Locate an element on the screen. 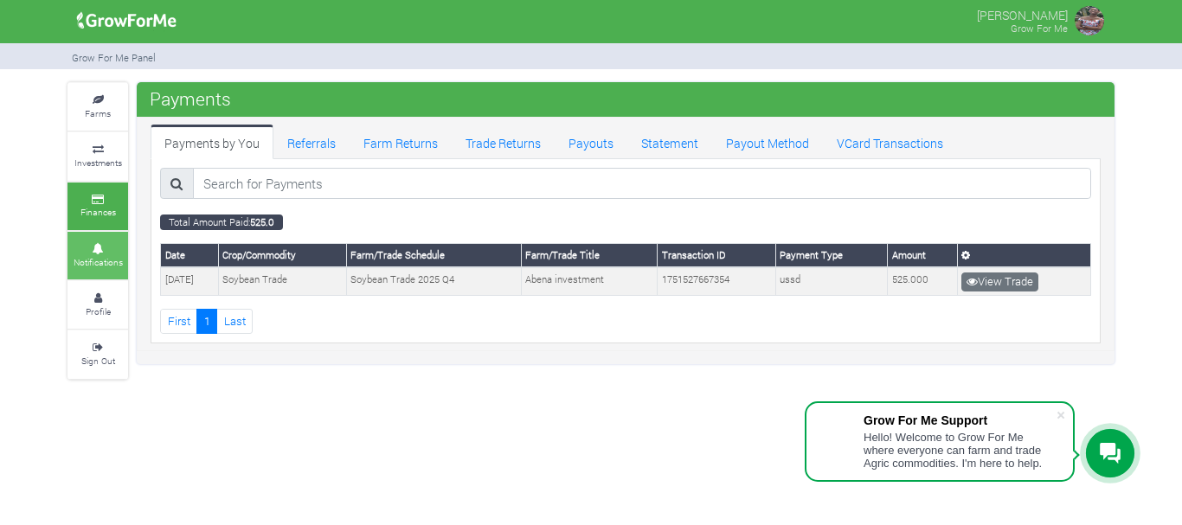  input: Search for Payments is located at coordinates (642, 183).